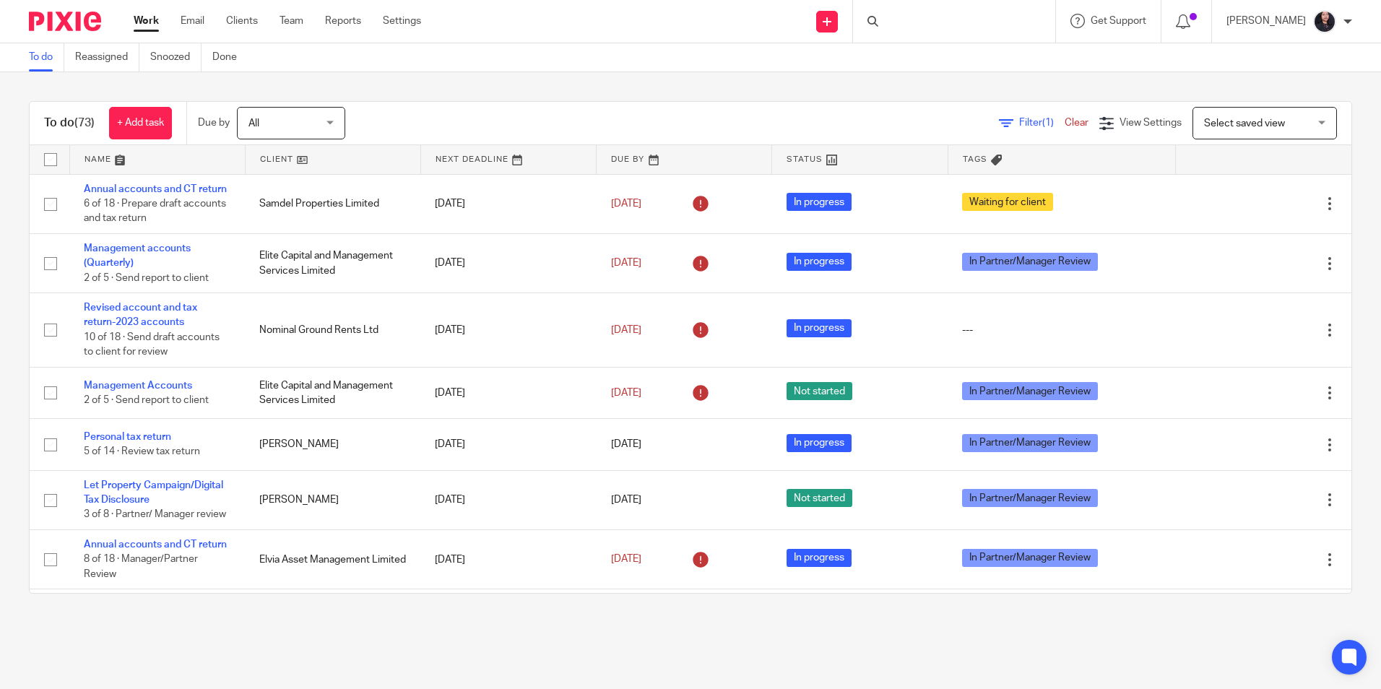 The width and height of the screenshot is (1381, 689). I want to click on span: All, so click(254, 124).